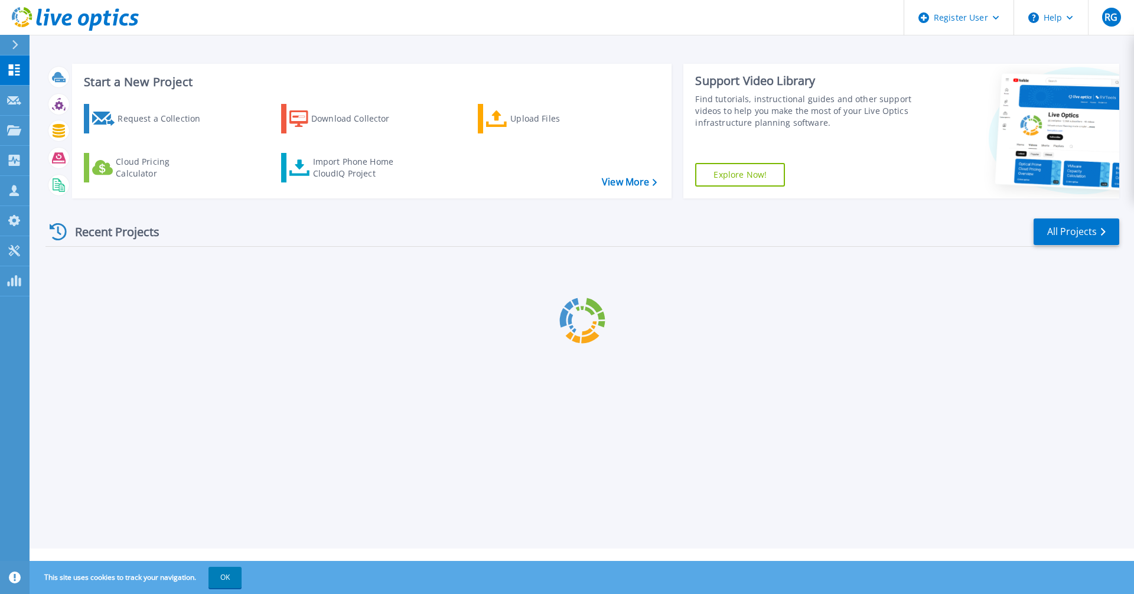 This screenshot has width=1134, height=594. What do you see at coordinates (165, 119) in the screenshot?
I see `div: Request a Collection` at bounding box center [165, 119].